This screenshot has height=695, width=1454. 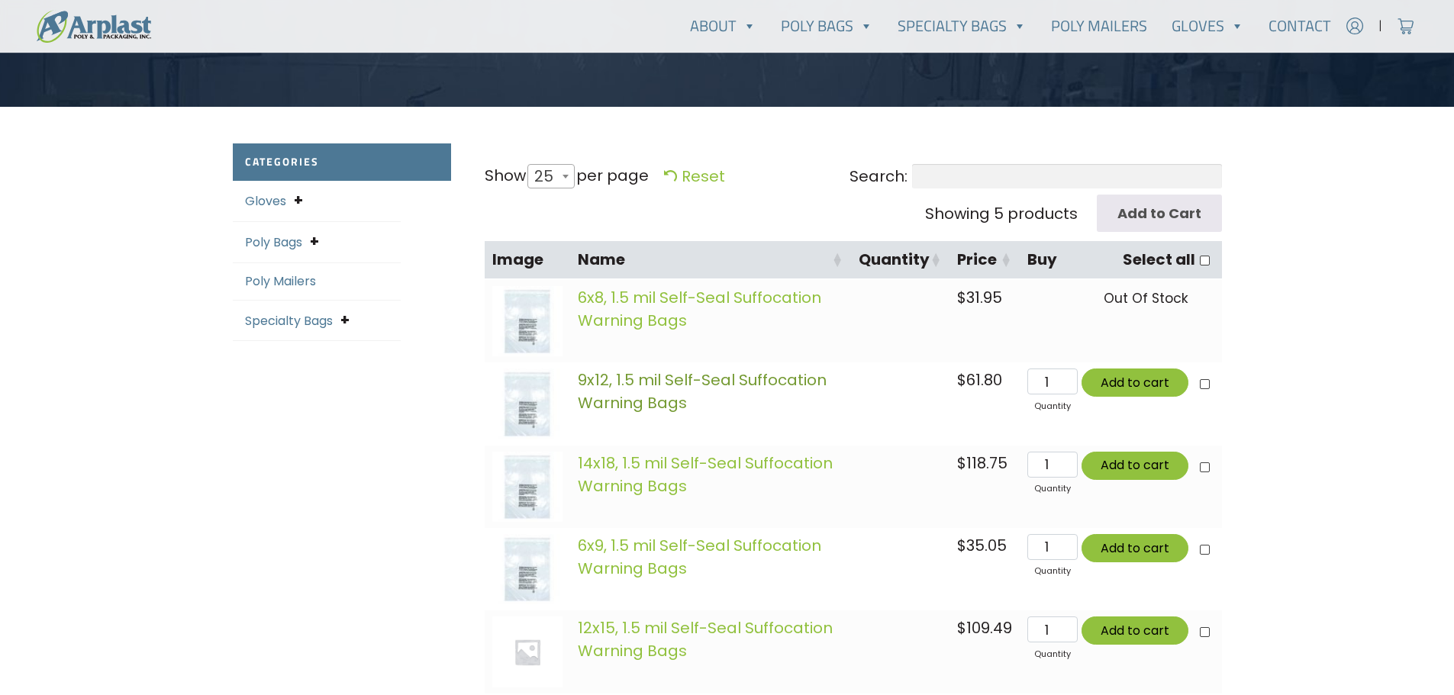 I want to click on a: Reset, so click(x=695, y=176).